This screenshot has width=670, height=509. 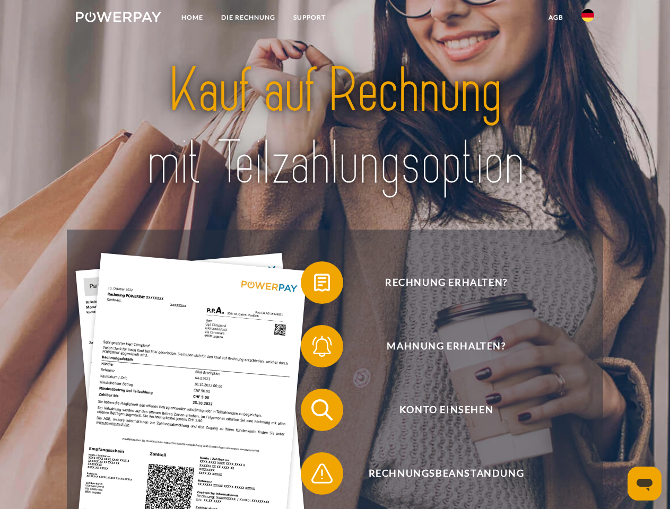 I want to click on img: qb_bell.svg, so click(x=322, y=346).